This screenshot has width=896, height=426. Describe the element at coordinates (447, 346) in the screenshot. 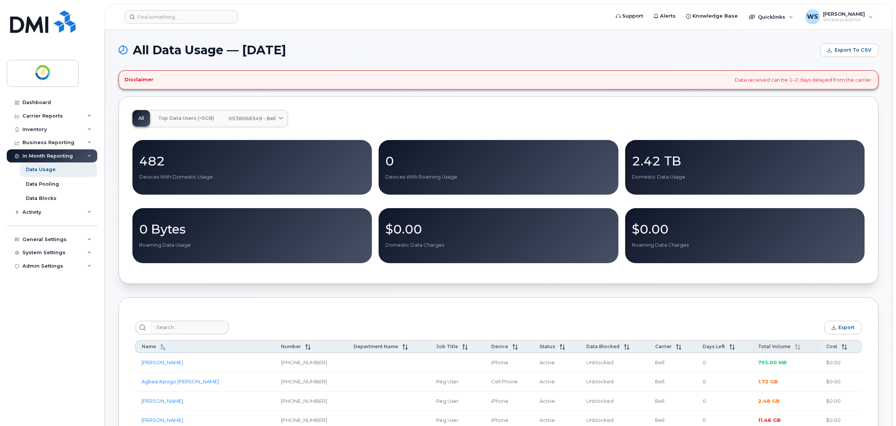

I see `span: Job Title` at that location.